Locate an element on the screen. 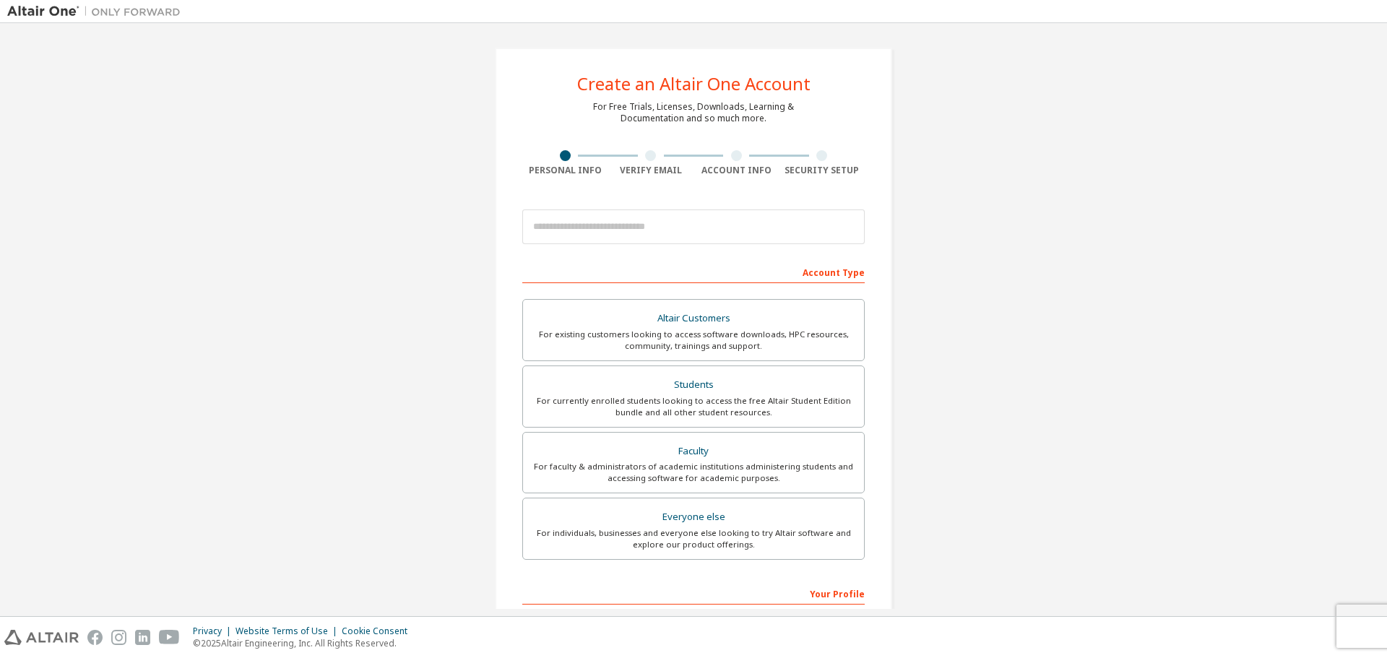 This screenshot has height=658, width=1387. div: Altair Customers is located at coordinates (694, 319).